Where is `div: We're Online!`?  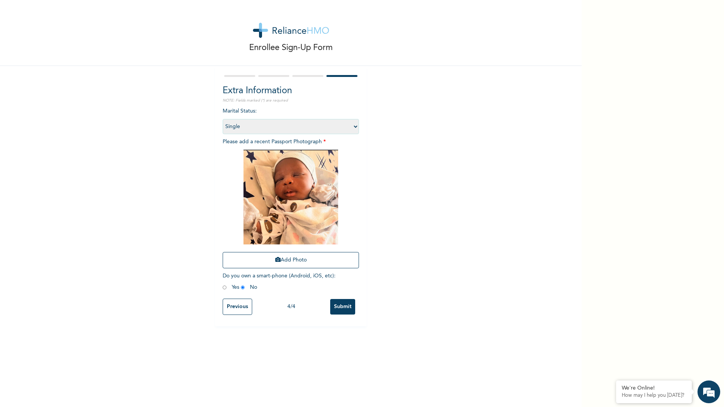 div: We're Online! is located at coordinates (654, 388).